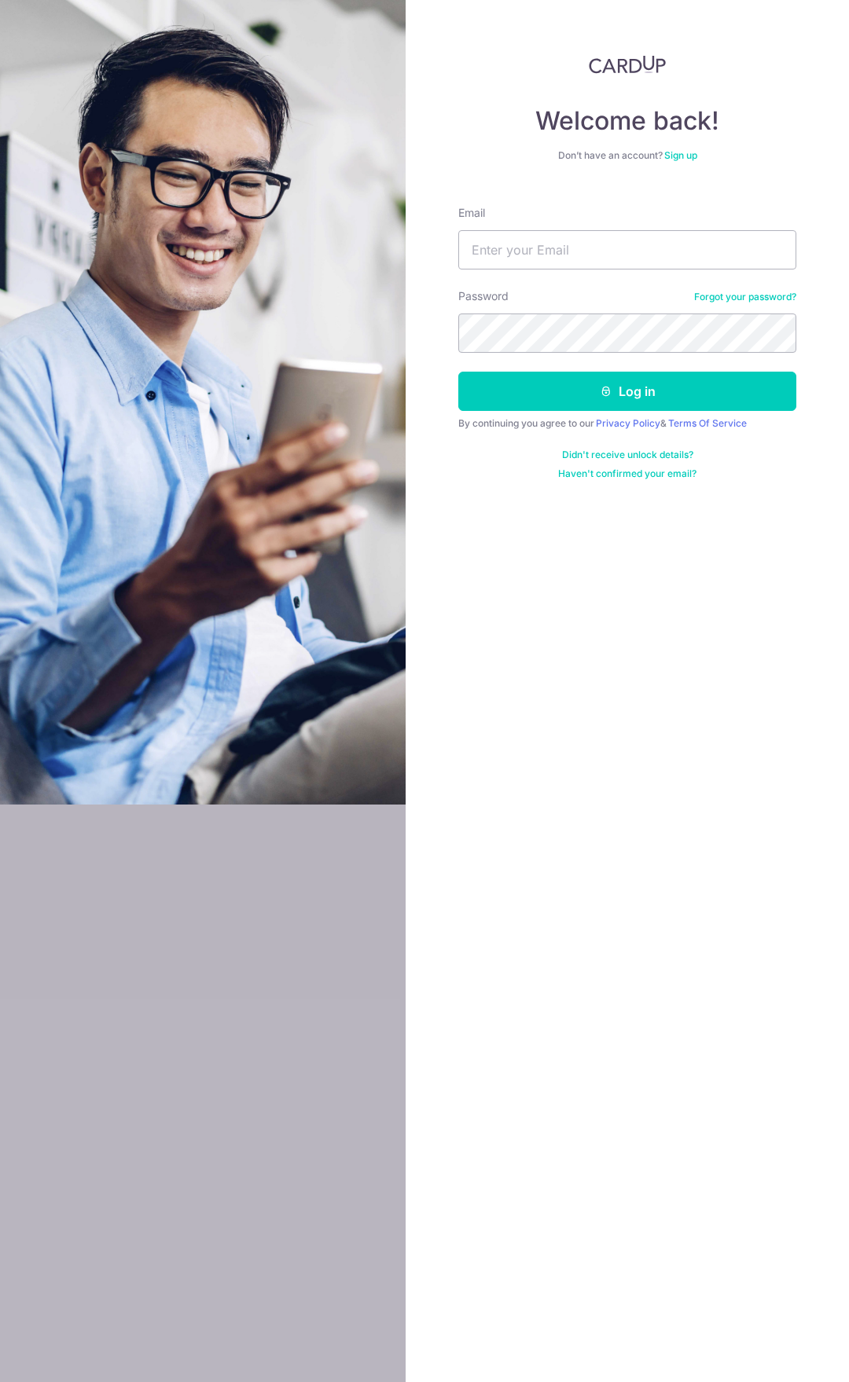 The width and height of the screenshot is (849, 1382). What do you see at coordinates (680, 155) in the screenshot?
I see `a: Sign up` at bounding box center [680, 155].